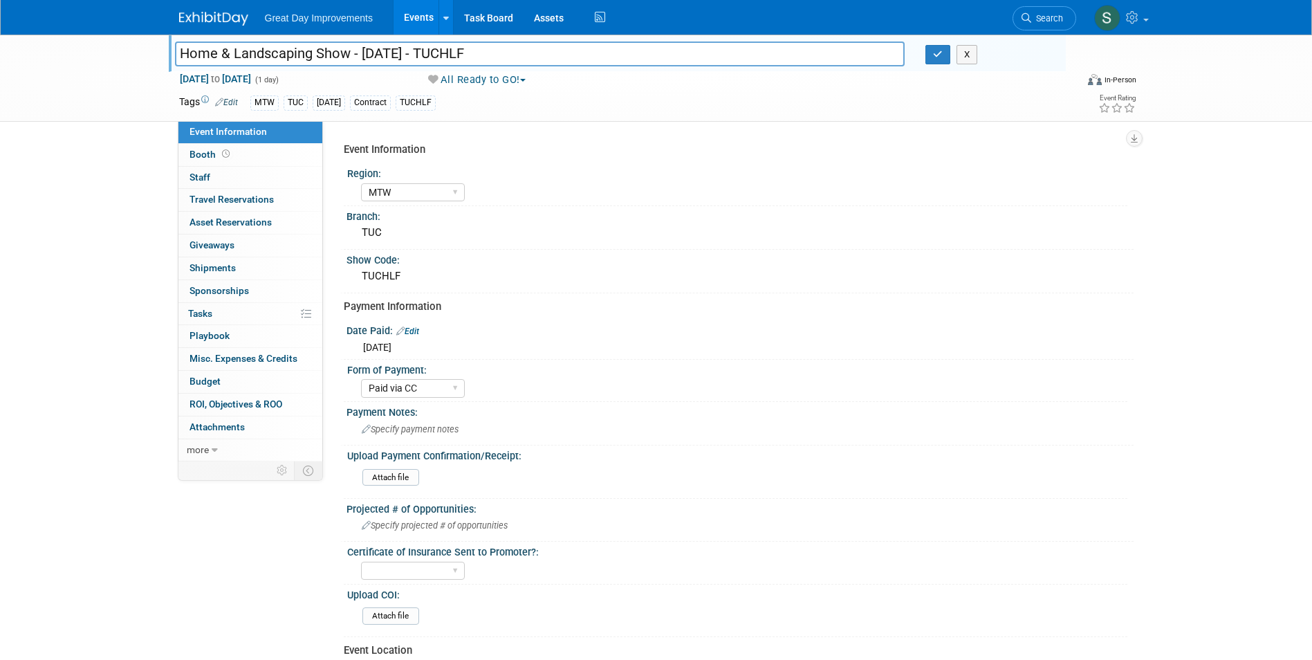 The image size is (1312, 660). Describe the element at coordinates (370, 102) in the screenshot. I see `div: Contract` at that location.